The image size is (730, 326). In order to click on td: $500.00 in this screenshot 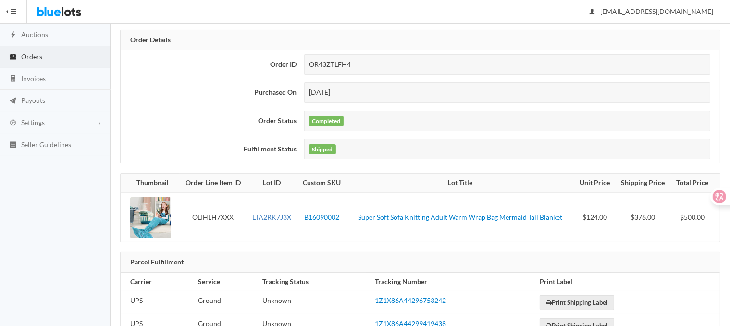, I will do `click(695, 217)`.